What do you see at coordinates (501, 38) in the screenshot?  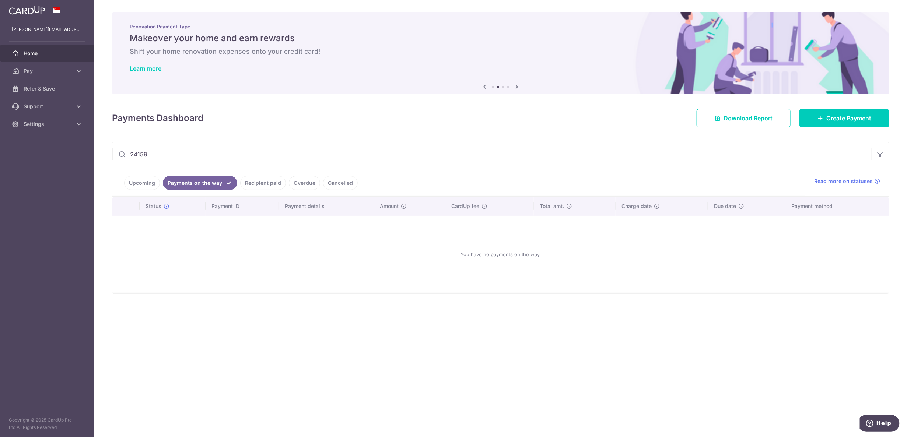 I see `h5: Makeover your home and earn rewards` at bounding box center [501, 38].